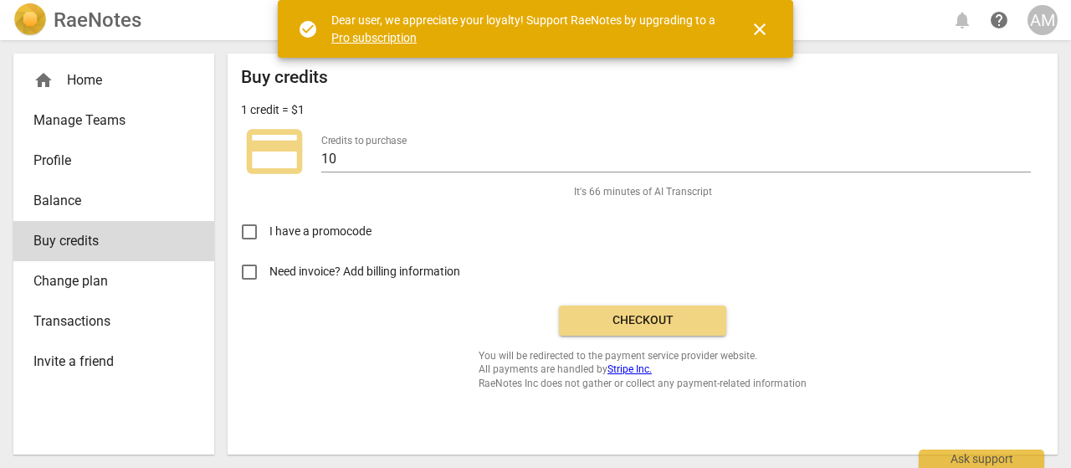  Describe the element at coordinates (366, 271) in the screenshot. I see `span: Need invoice? Add billing information` at that location.